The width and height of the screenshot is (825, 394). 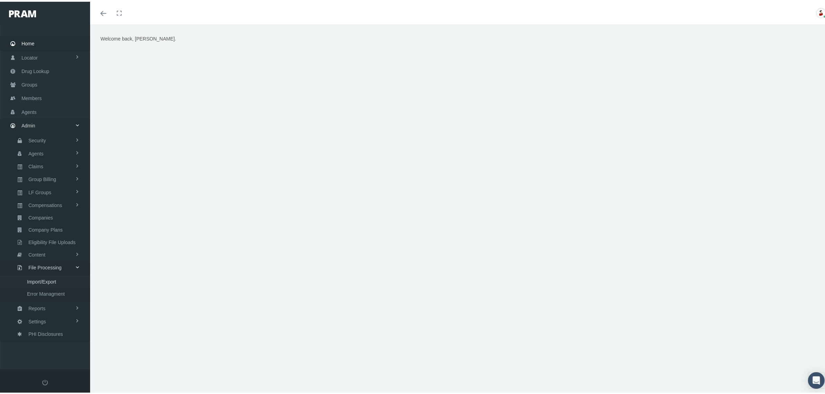 What do you see at coordinates (35, 70) in the screenshot?
I see `span: Drug Lookup` at bounding box center [35, 70].